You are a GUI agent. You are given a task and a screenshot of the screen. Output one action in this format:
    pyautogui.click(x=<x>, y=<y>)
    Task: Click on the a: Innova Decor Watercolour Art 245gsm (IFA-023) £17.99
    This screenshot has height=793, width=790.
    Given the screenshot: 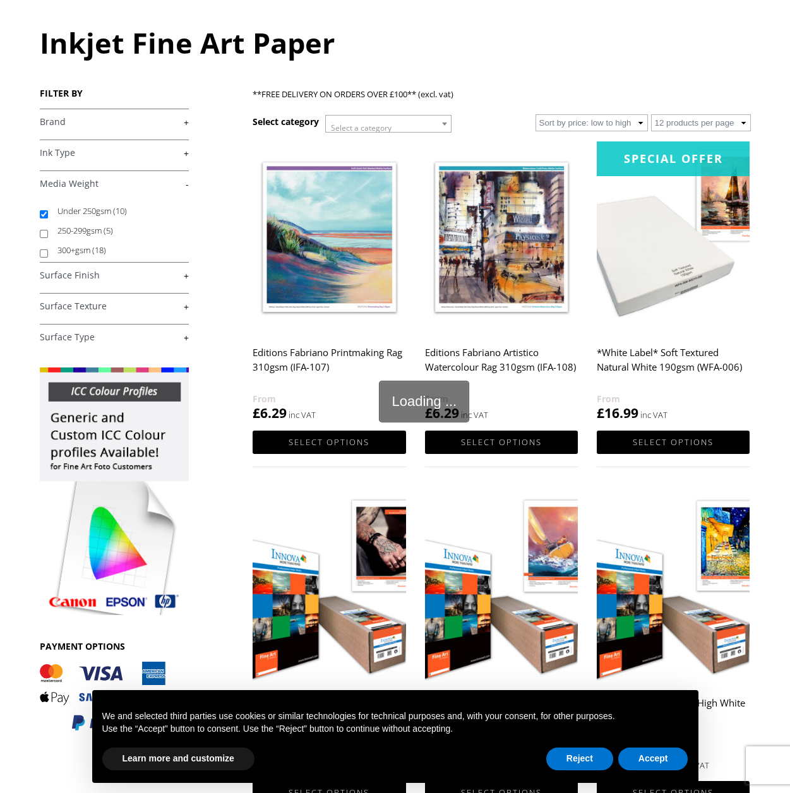 What is the action you would take?
    pyautogui.click(x=501, y=632)
    